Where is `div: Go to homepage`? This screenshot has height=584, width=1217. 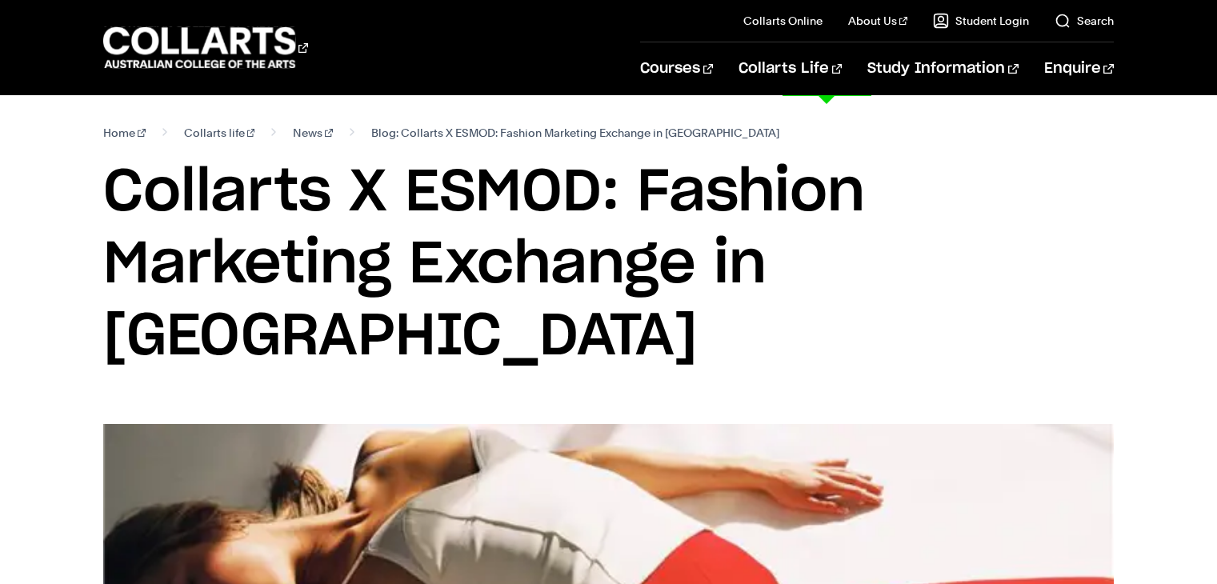
div: Go to homepage is located at coordinates (206, 47).